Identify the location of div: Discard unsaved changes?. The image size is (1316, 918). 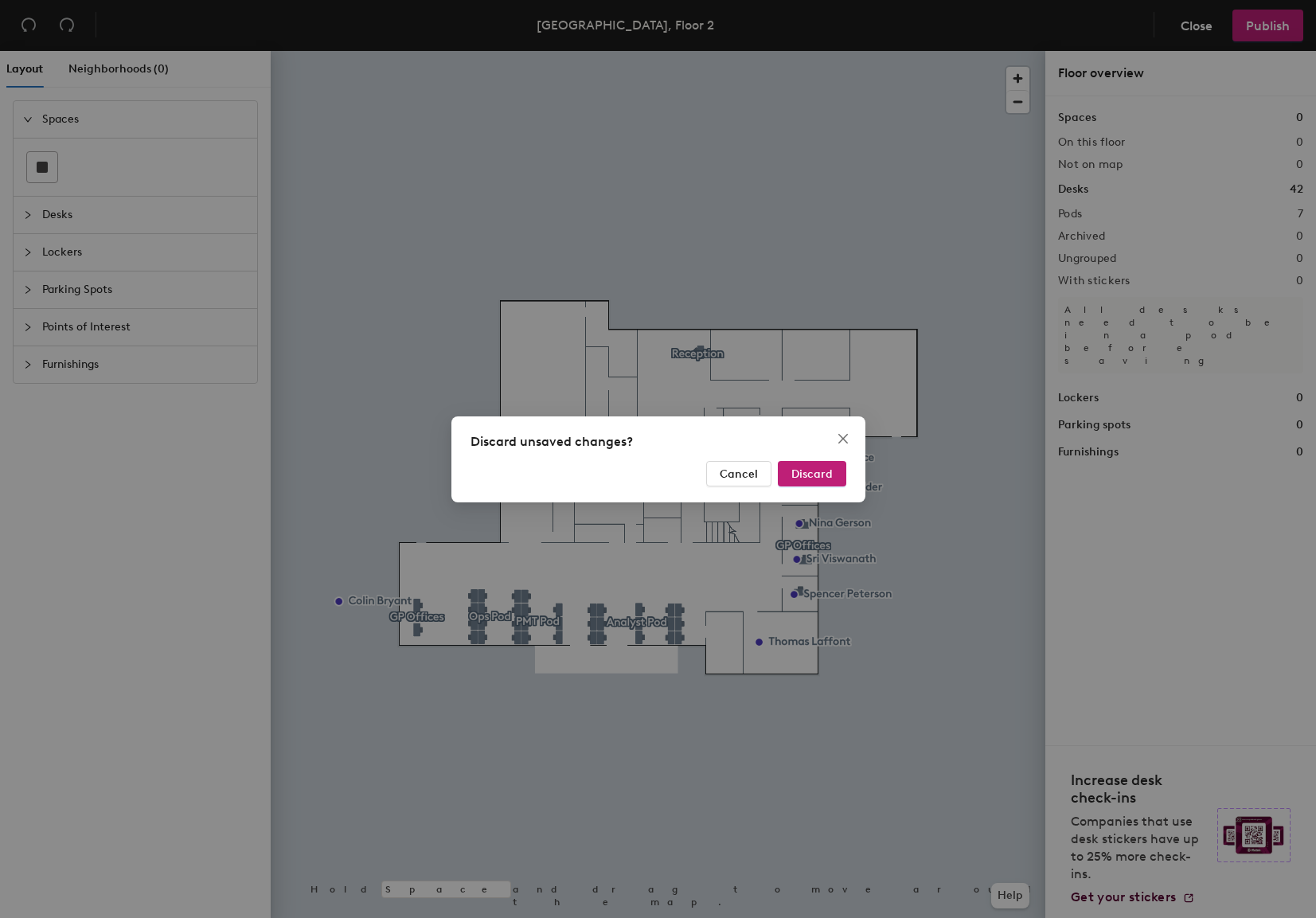
(658, 442).